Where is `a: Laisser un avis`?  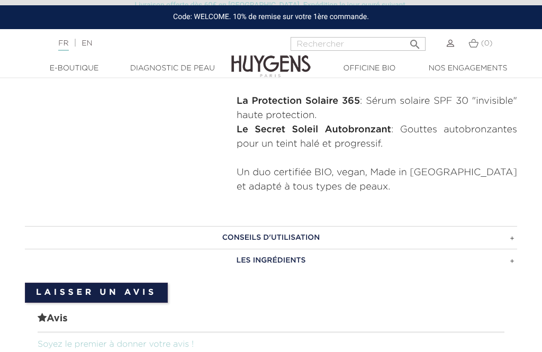 a: Laisser un avis is located at coordinates (96, 292).